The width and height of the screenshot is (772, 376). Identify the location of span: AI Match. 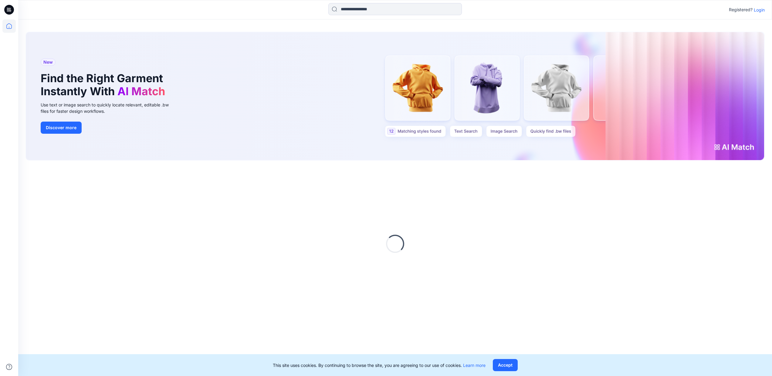
(141, 91).